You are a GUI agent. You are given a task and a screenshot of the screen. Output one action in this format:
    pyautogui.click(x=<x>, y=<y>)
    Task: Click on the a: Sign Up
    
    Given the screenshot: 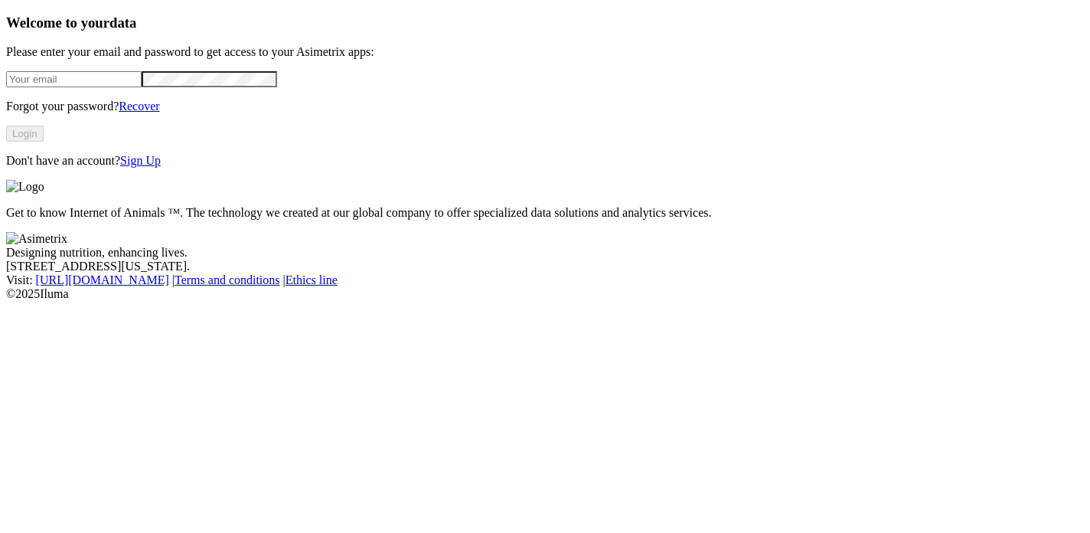 What is the action you would take?
    pyautogui.click(x=140, y=160)
    